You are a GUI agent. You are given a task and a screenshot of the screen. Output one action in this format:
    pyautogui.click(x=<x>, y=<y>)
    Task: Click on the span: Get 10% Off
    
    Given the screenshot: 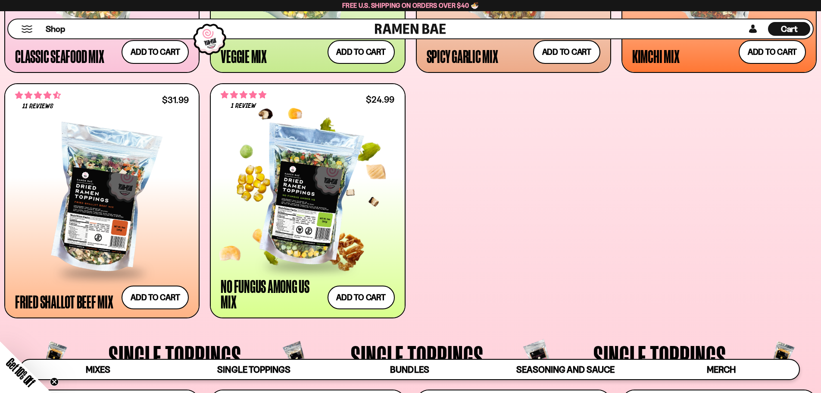 What is the action you would take?
    pyautogui.click(x=21, y=372)
    